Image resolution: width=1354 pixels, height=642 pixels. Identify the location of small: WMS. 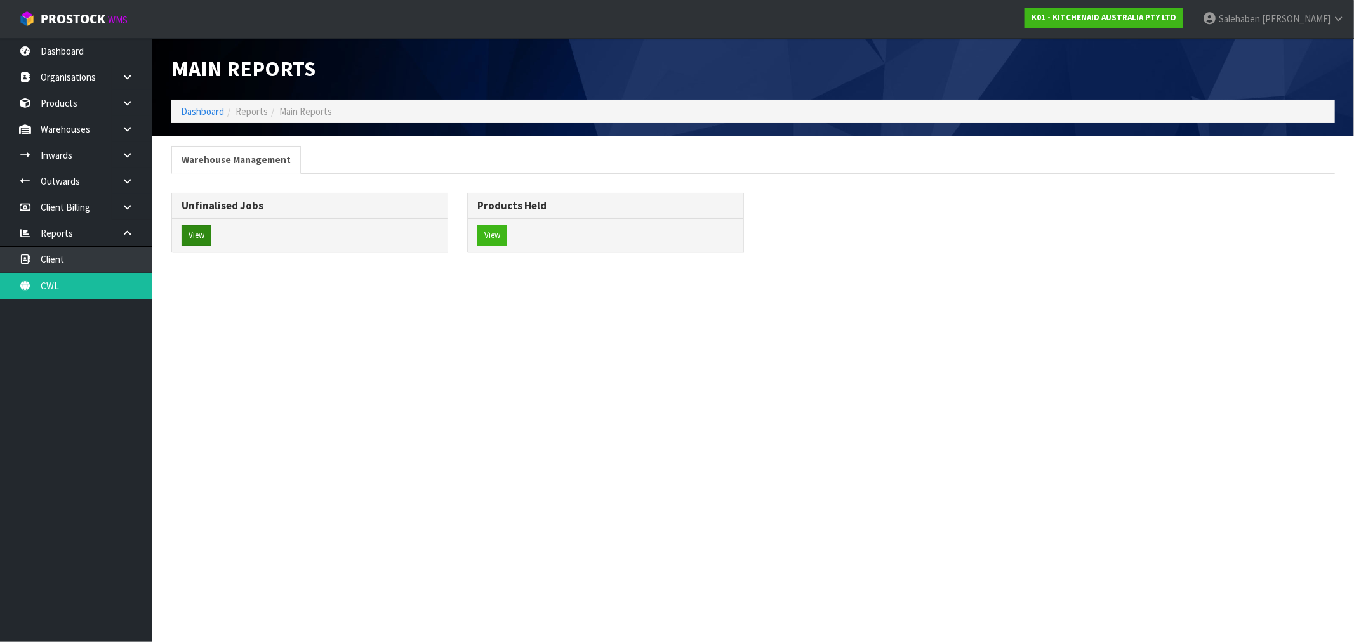
(117, 20).